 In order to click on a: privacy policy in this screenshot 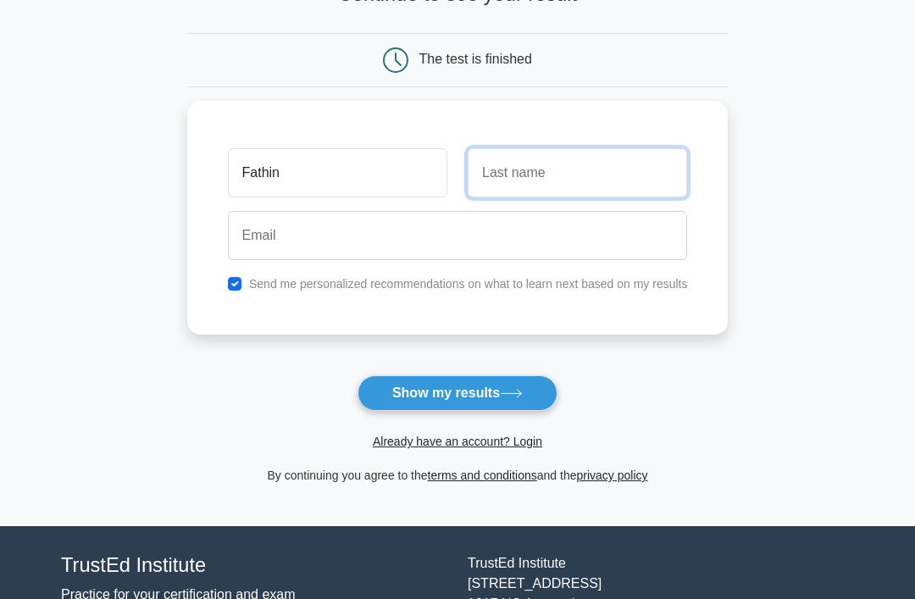, I will do `click(613, 475)`.